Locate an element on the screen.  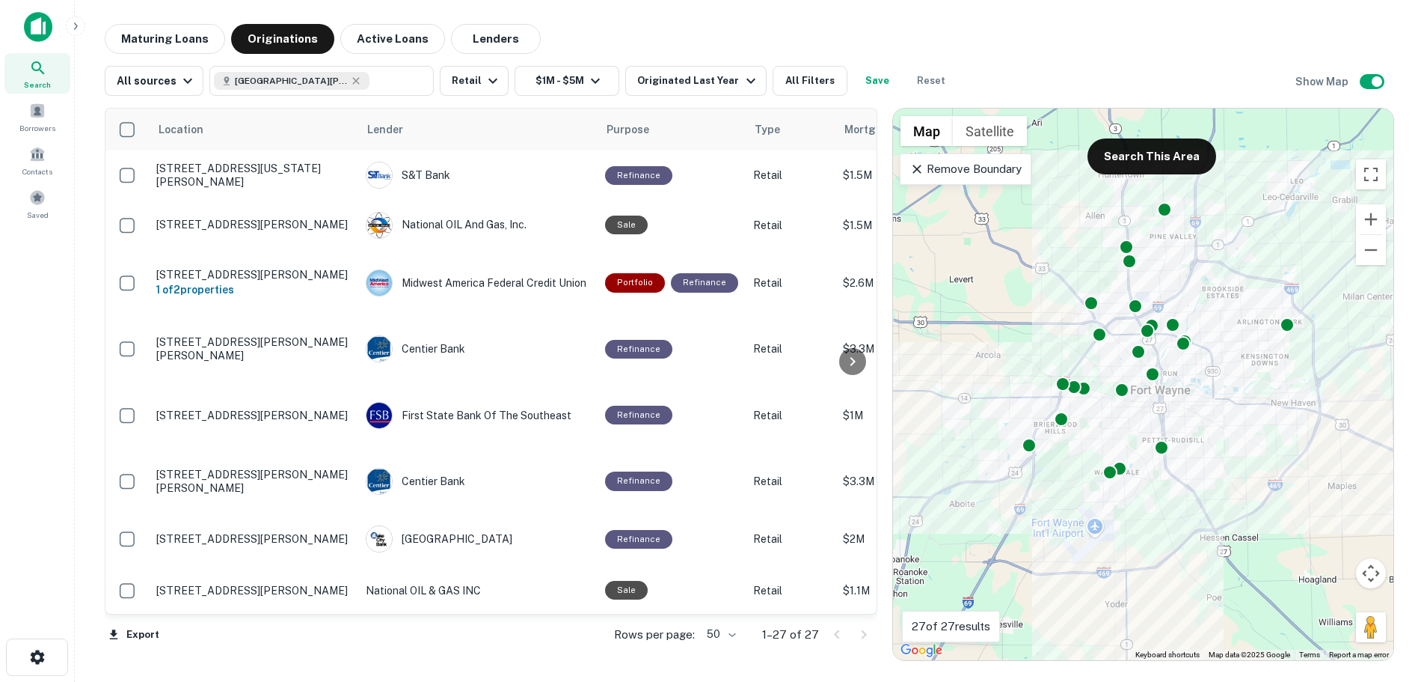
span: Type is located at coordinates (768, 129).